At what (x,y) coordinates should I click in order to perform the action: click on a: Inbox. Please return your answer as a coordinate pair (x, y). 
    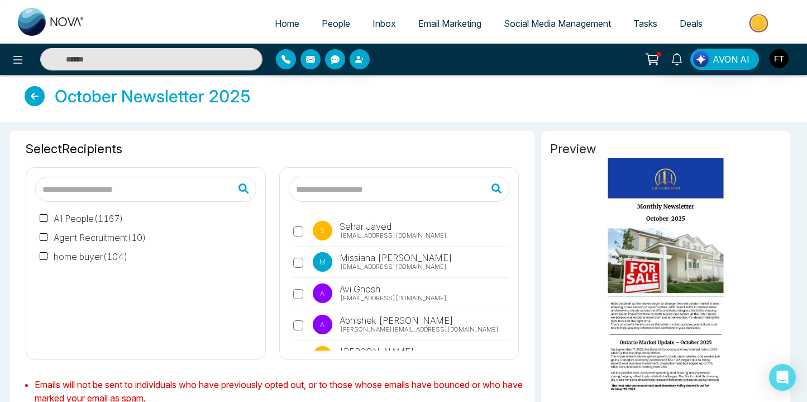
    Looking at the image, I should click on (384, 23).